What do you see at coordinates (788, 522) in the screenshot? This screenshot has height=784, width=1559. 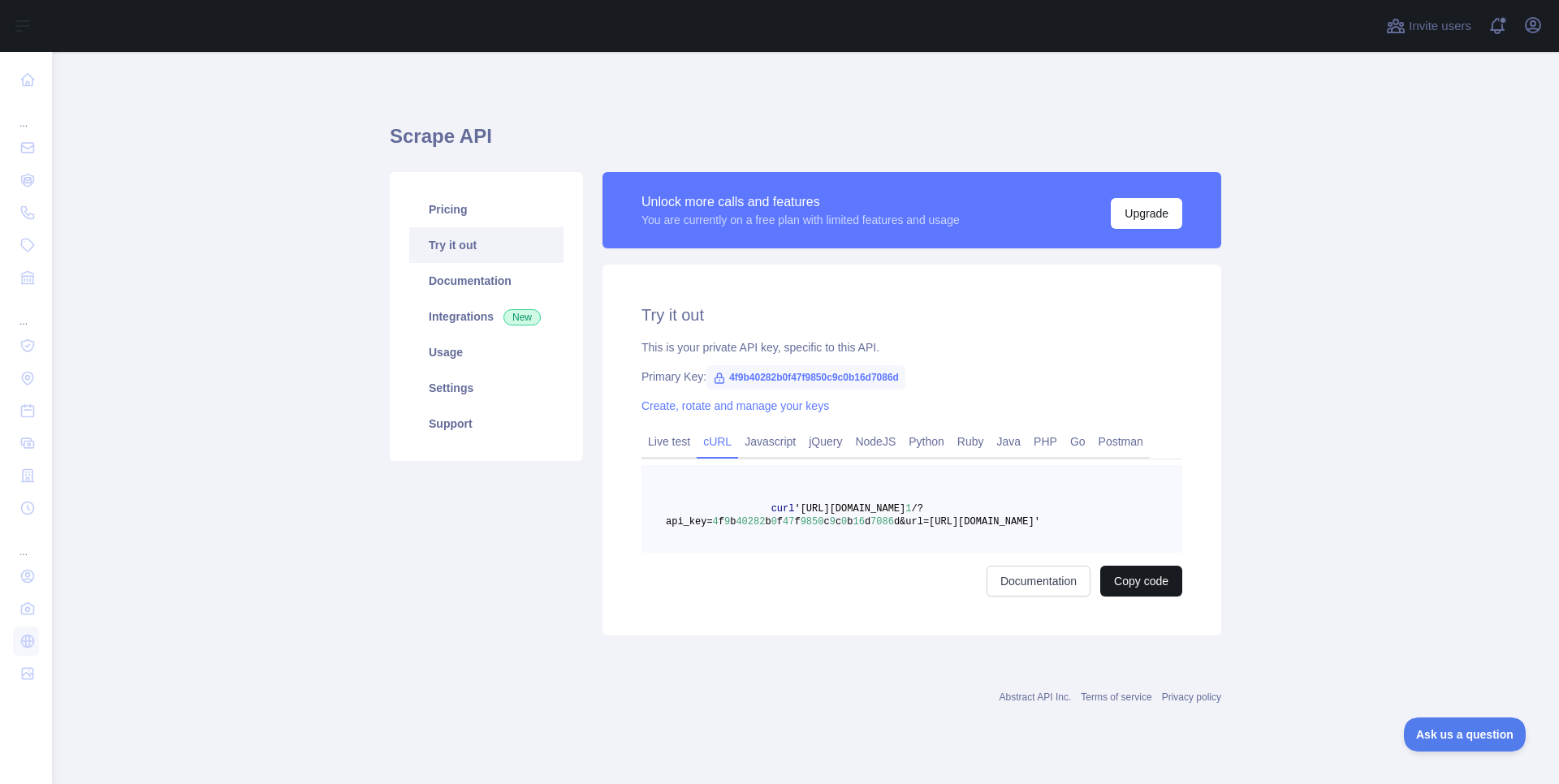 I see `span: 47` at bounding box center [788, 522].